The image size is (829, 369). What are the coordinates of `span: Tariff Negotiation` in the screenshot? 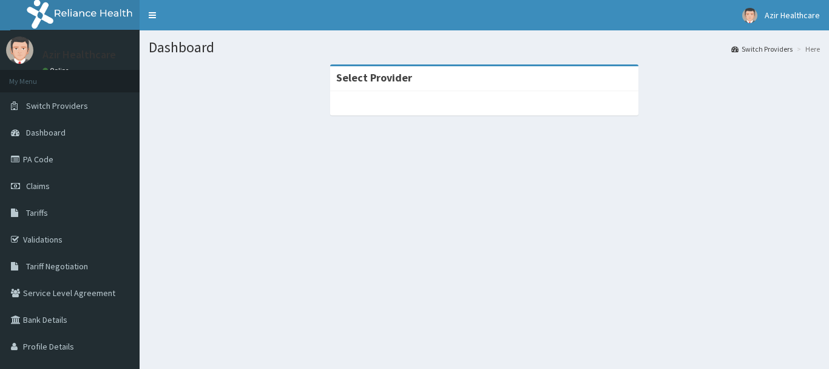 It's located at (57, 266).